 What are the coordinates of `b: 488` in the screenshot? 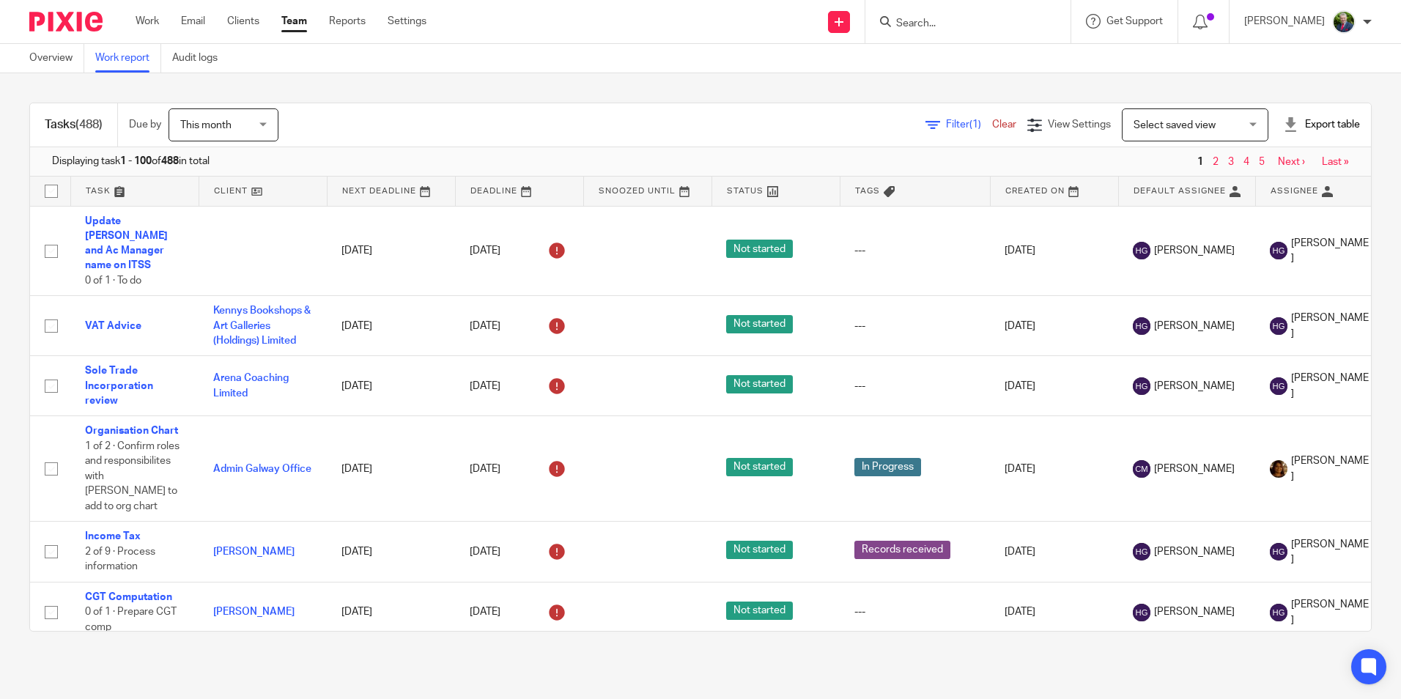 It's located at (170, 161).